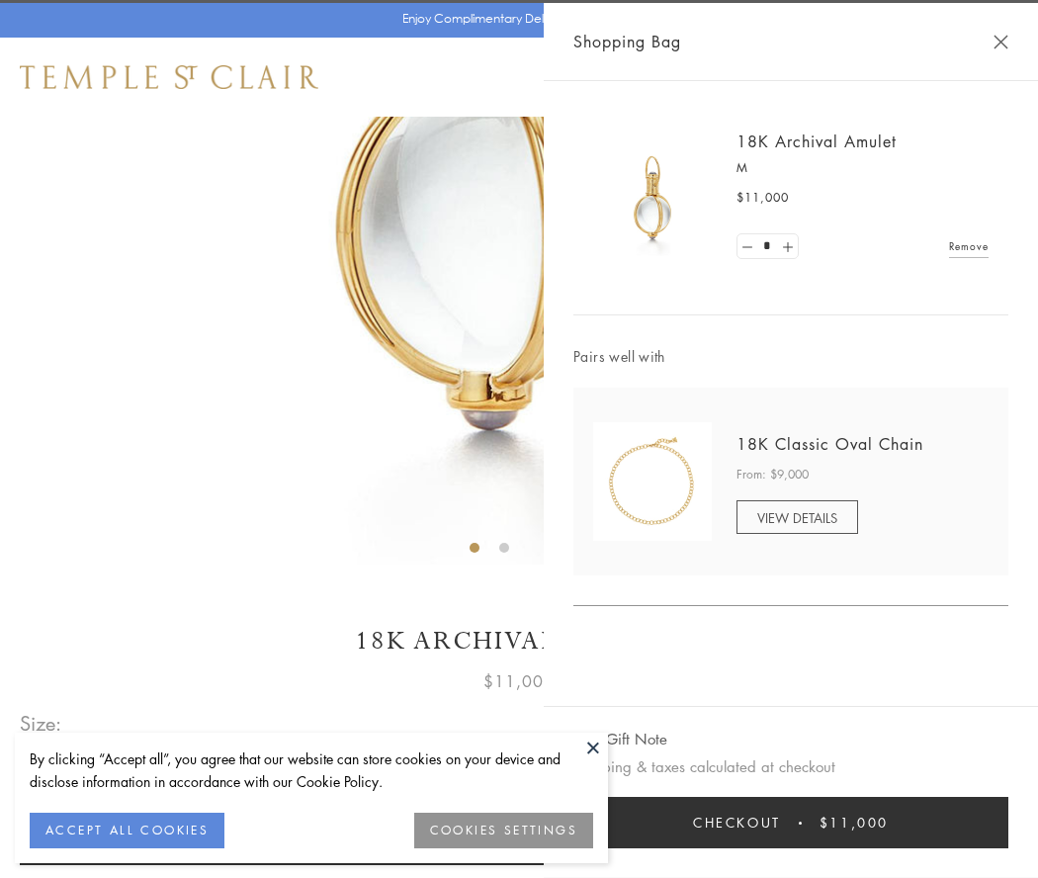  Describe the element at coordinates (772, 474) in the screenshot. I see `span: From: $9,000` at that location.